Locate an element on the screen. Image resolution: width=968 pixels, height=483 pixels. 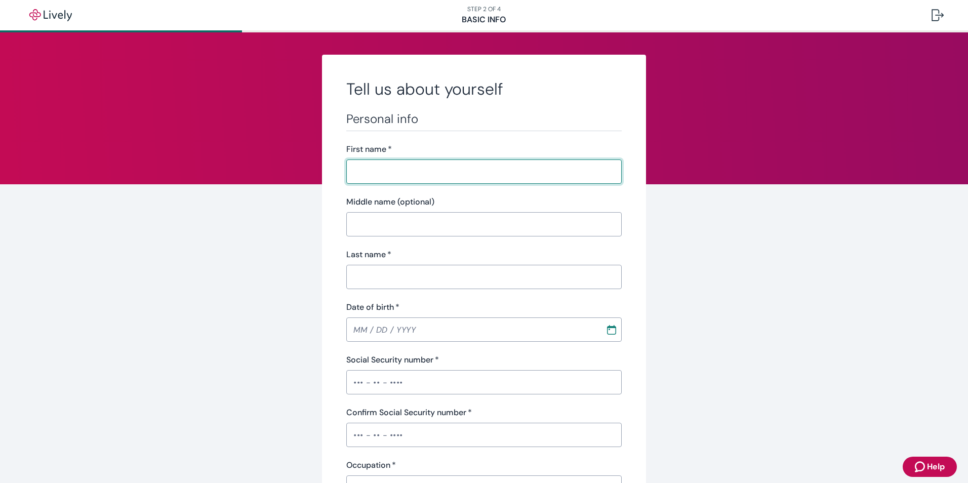
h2: Tell us about yourself is located at coordinates (484, 89).